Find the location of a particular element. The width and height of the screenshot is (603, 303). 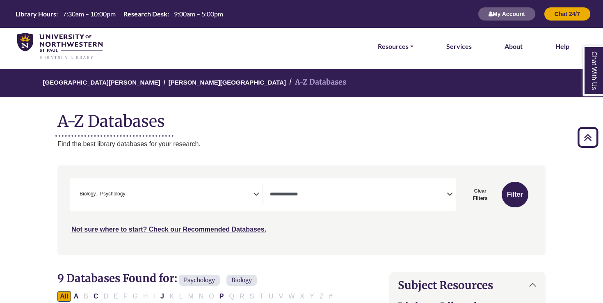

button: Filter Results A is located at coordinates (76, 296).